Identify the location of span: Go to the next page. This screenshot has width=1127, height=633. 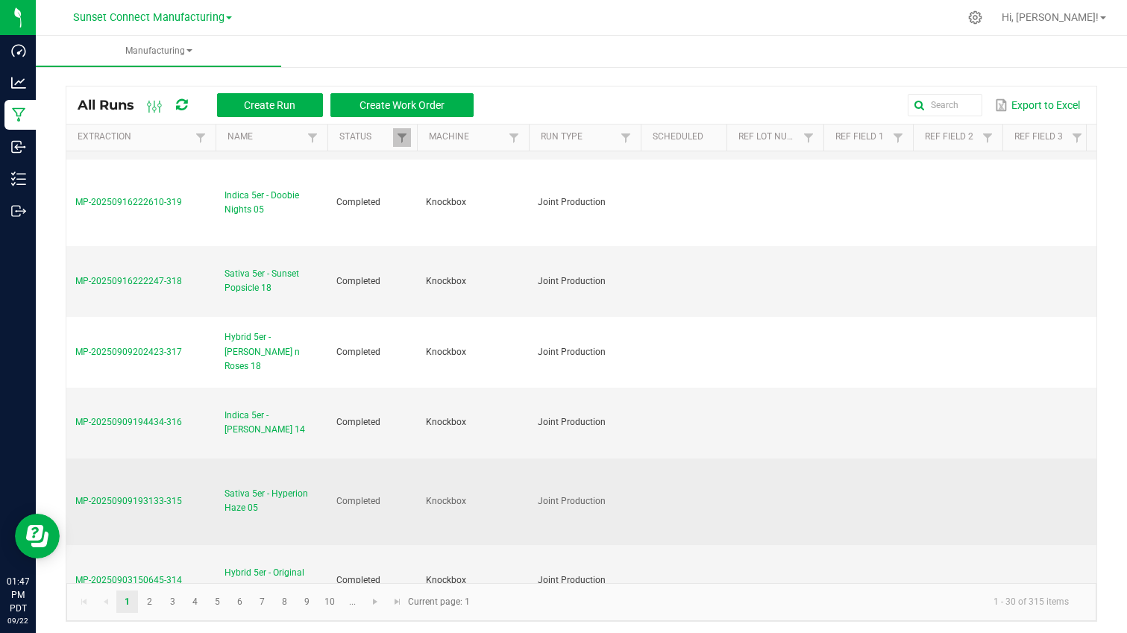
(375, 602).